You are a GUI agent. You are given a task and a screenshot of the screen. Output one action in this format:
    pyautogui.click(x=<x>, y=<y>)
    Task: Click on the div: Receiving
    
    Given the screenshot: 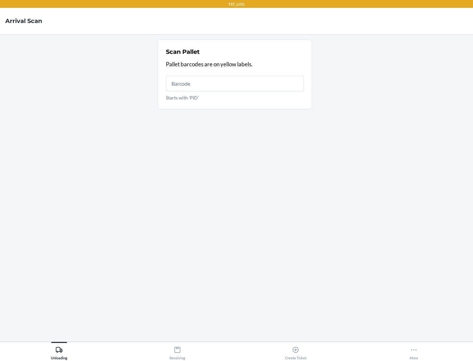 What is the action you would take?
    pyautogui.click(x=177, y=352)
    